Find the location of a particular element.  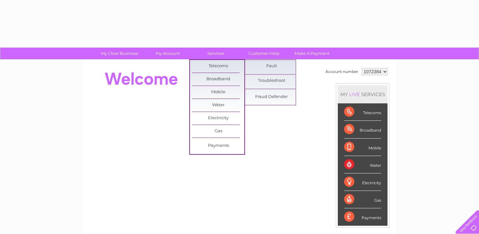

a: My Clear Business is located at coordinates (119, 53).